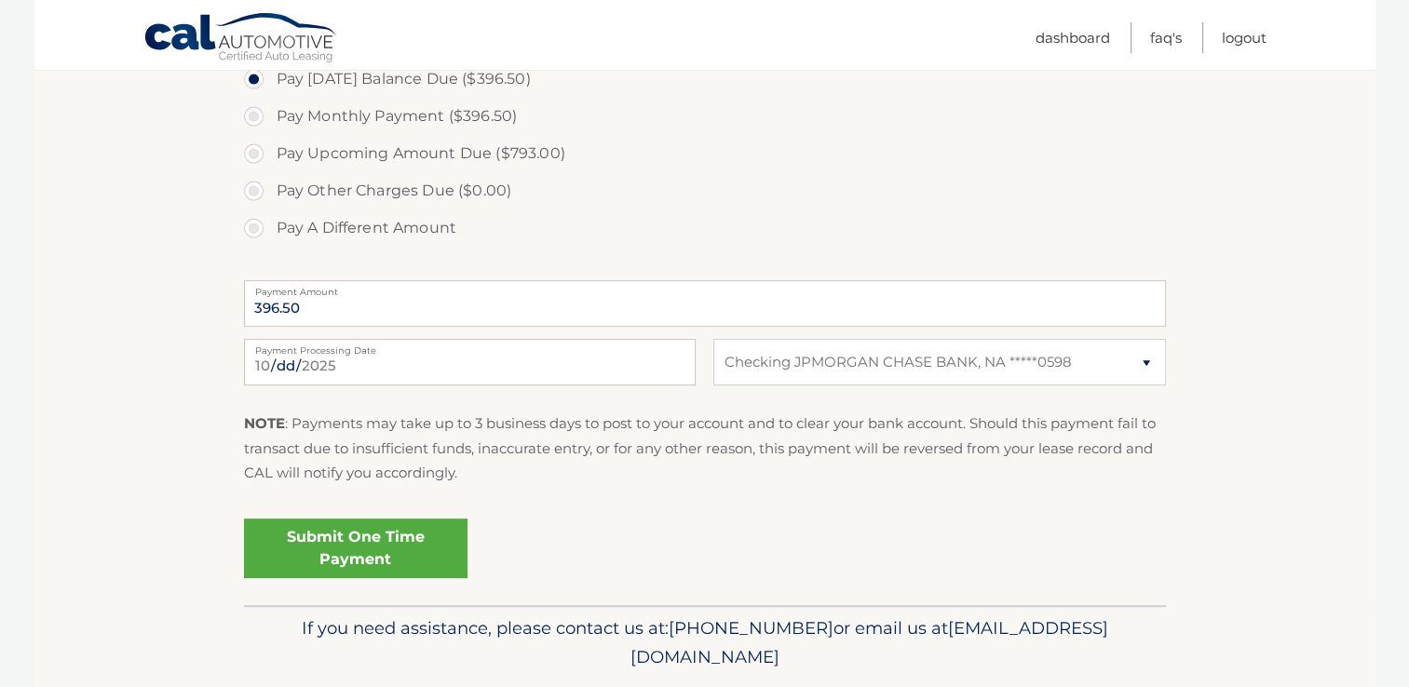 The image size is (1409, 687). What do you see at coordinates (705, 304) in the screenshot?
I see `input: Payment Amount` at bounding box center [705, 304].